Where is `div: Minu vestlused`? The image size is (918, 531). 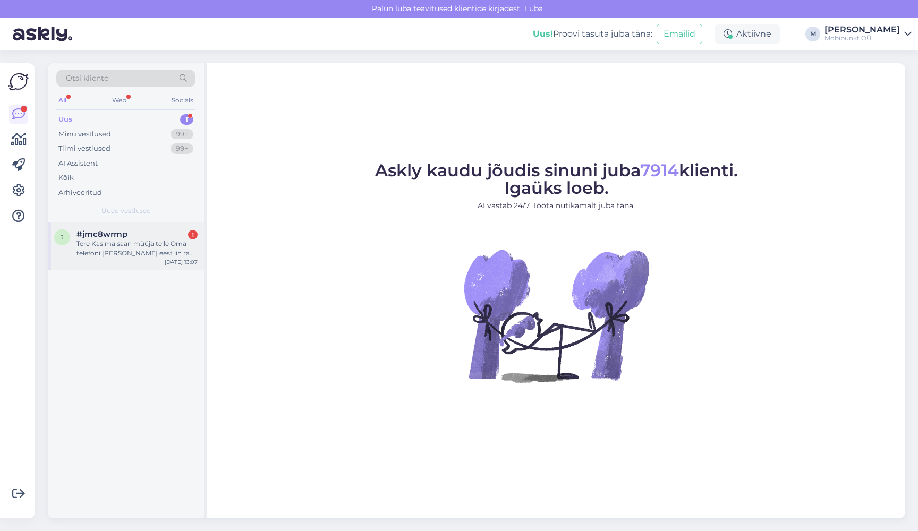 div: Minu vestlused is located at coordinates (84, 134).